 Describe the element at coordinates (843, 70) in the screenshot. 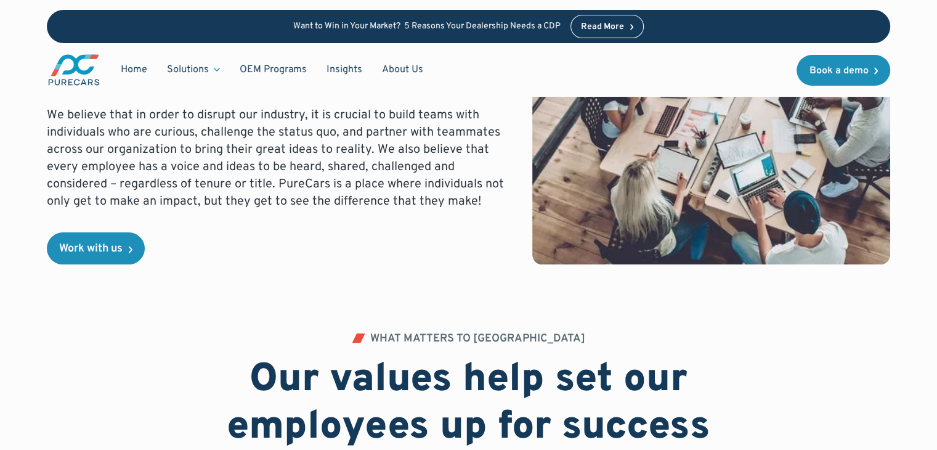

I see `a: Book a demo` at that location.